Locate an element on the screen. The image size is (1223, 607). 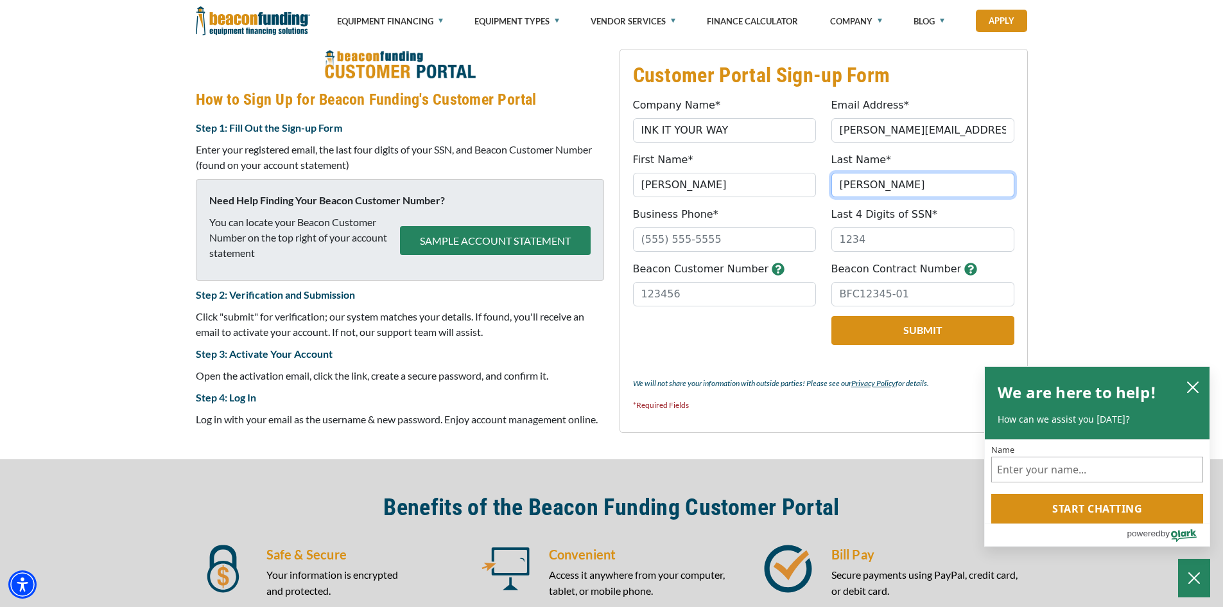
input: Beacon Funding is located at coordinates (724, 130).